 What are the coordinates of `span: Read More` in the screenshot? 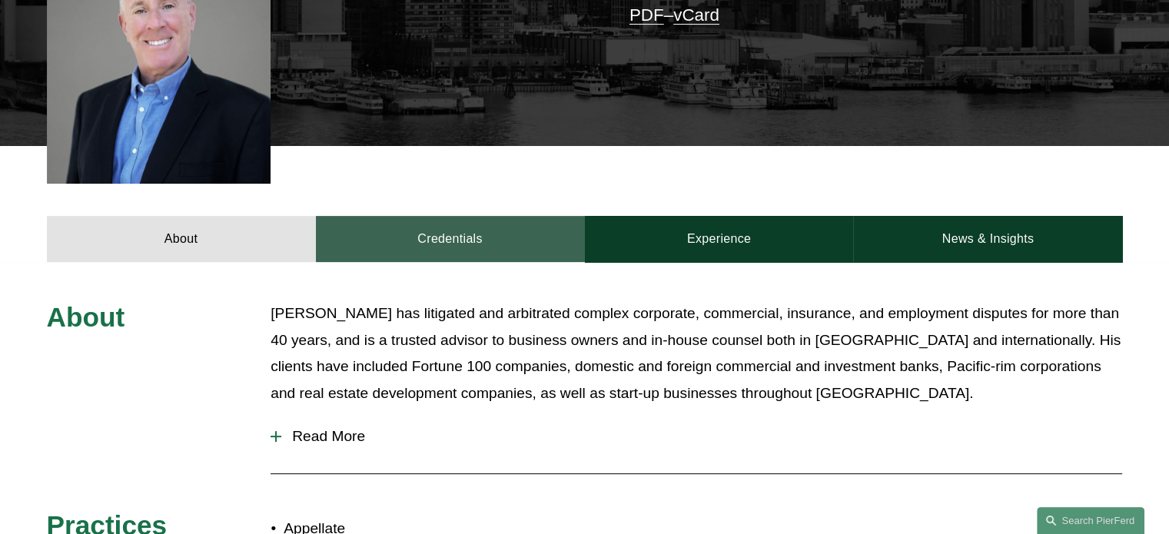 It's located at (701, 436).